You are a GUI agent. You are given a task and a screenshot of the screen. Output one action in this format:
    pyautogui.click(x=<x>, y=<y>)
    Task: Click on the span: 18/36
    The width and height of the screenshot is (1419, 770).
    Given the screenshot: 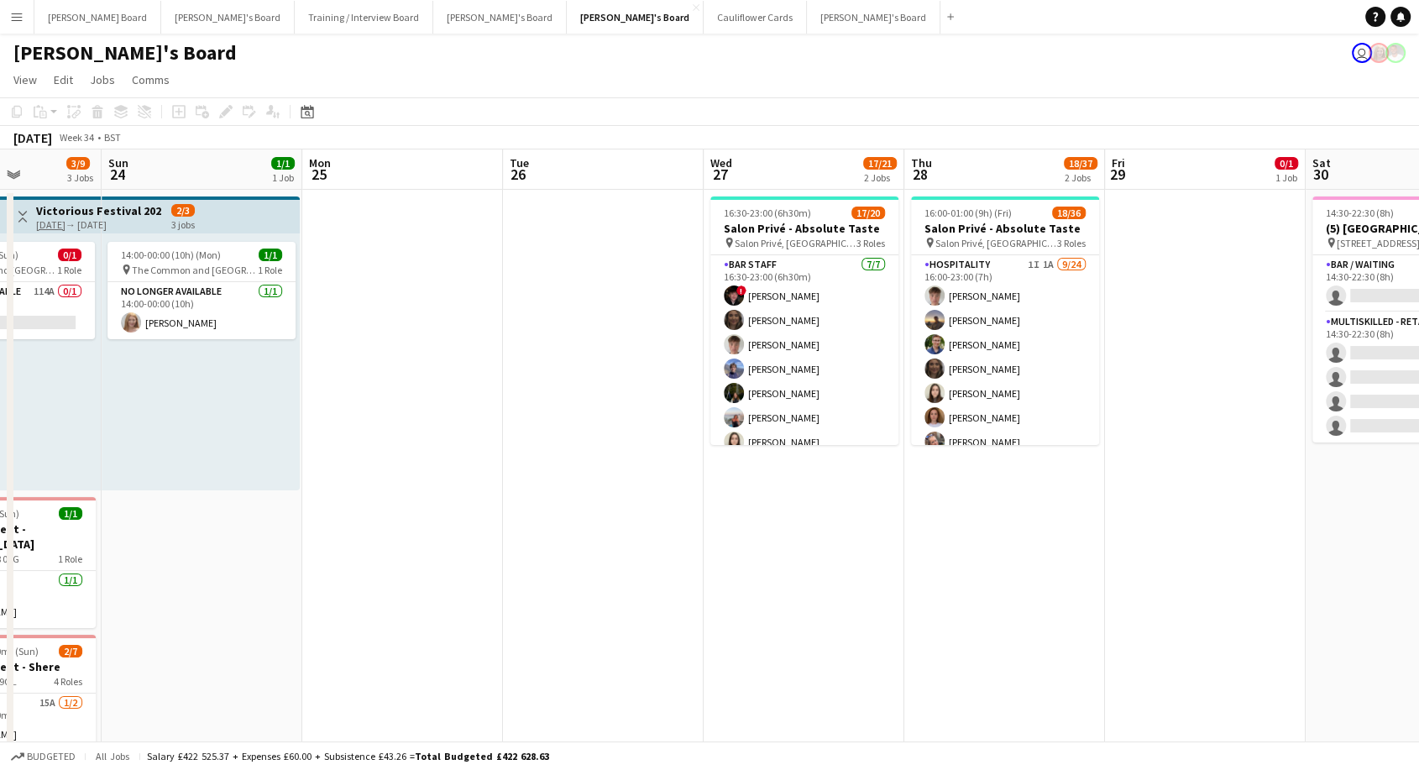 What is the action you would take?
    pyautogui.click(x=1069, y=212)
    